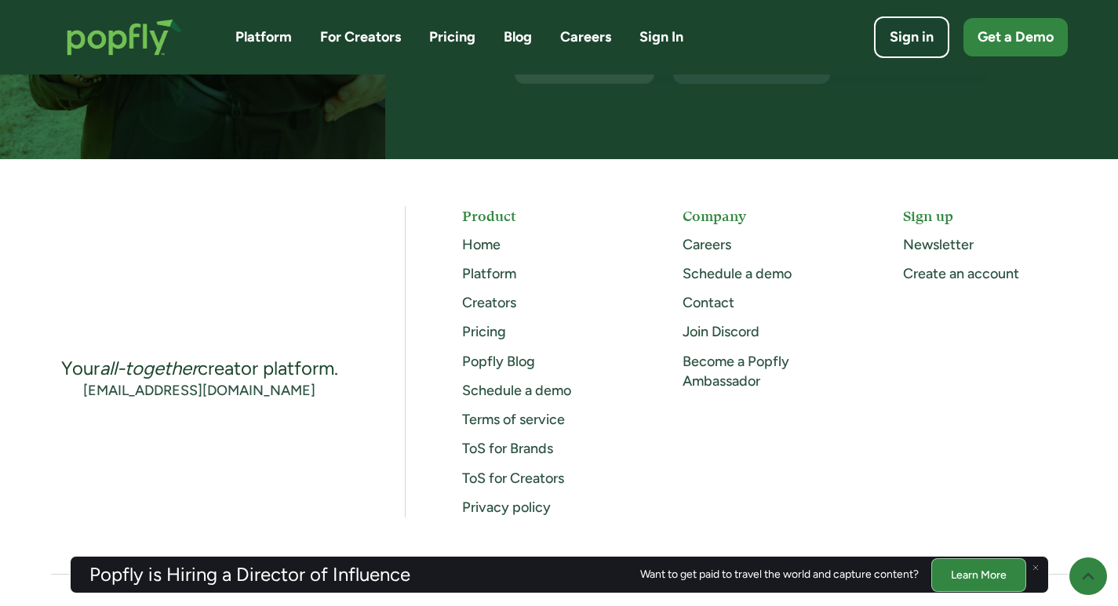  Describe the element at coordinates (961, 274) in the screenshot. I see `a: Create an account` at that location.